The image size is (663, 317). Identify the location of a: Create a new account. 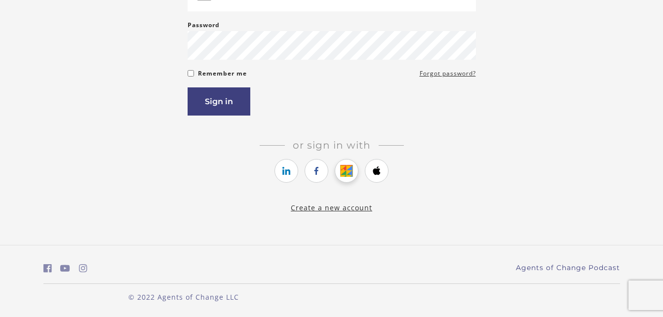
(331, 207).